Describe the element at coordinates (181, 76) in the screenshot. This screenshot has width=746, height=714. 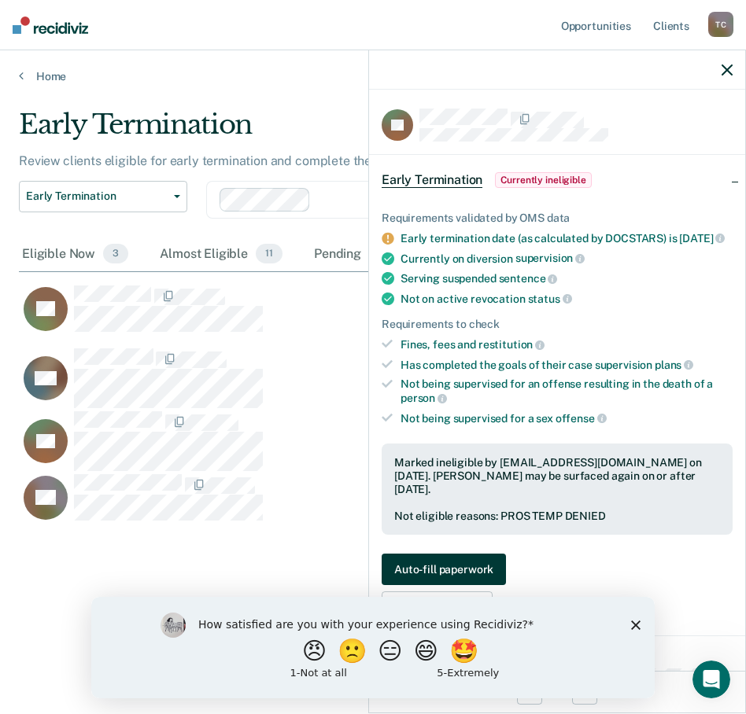
I see `div: 1 - Not at all` at that location.